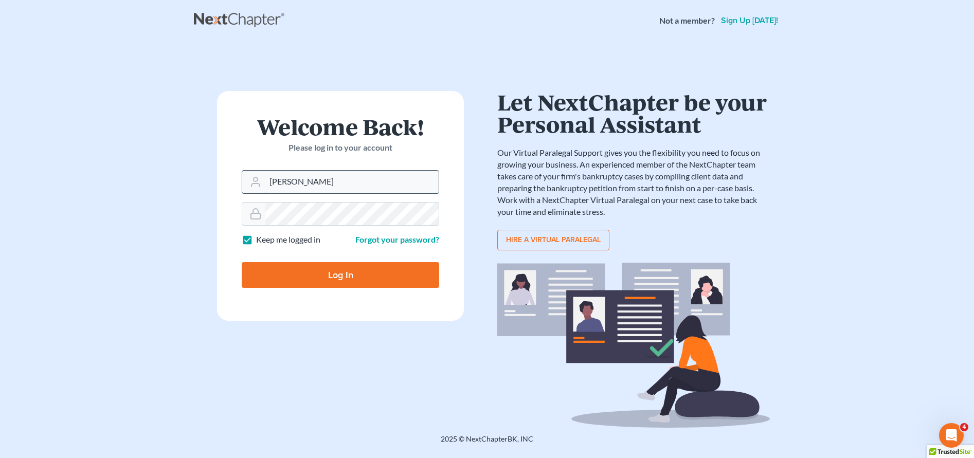 The height and width of the screenshot is (458, 974). What do you see at coordinates (352, 182) in the screenshot?
I see `input: Email Address` at bounding box center [352, 182].